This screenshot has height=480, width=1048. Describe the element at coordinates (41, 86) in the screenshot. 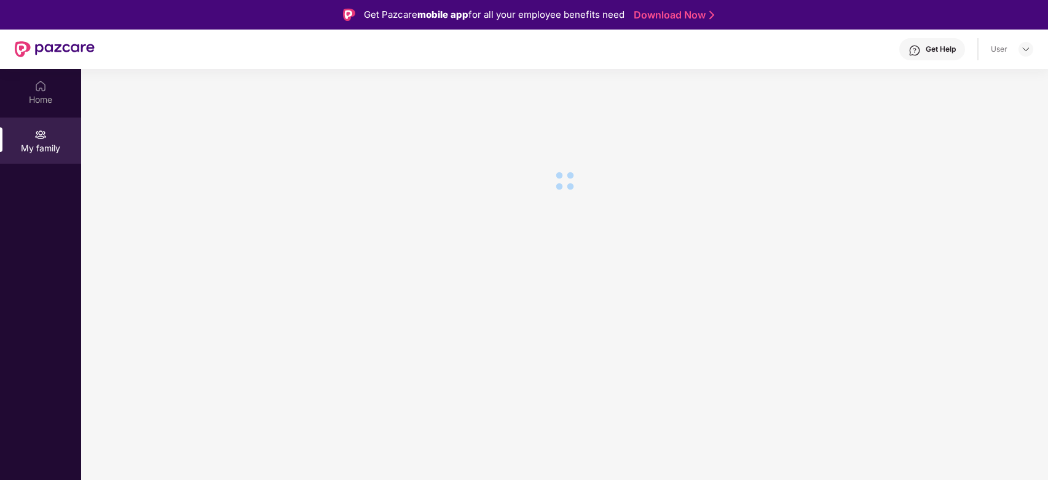

I see `img: svg+xml;base64,PHN2ZyBpZD0iSG9tZSIgeG1sbnM9Imh0dHA6Ly93d3cudzMub3JnLzIwMDAvc3ZnIiB3aWR0aD0iMjAiIG...` at that location.